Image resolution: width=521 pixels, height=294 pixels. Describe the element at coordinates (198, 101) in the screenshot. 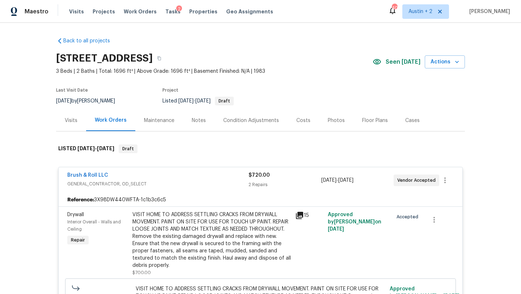

I see `span: Listed` at that location.